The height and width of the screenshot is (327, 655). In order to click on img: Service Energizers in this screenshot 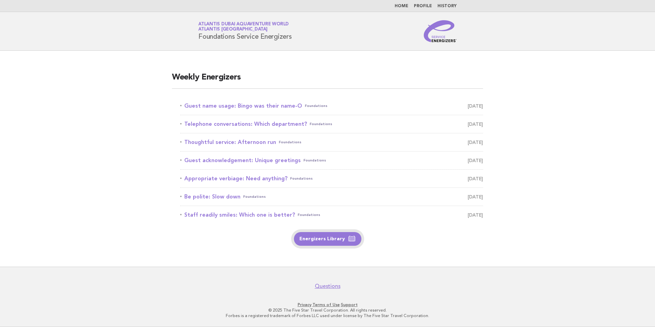, I will do `click(440, 31)`.